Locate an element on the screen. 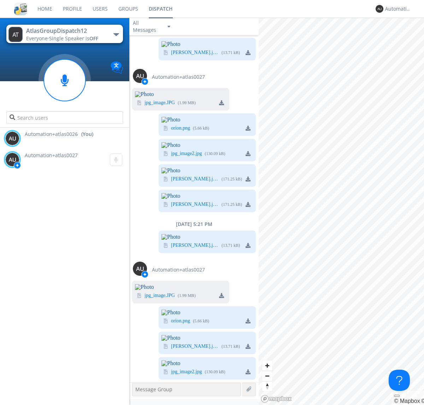 The image size is (424, 405). span: Single Speaker is is located at coordinates (73, 38).